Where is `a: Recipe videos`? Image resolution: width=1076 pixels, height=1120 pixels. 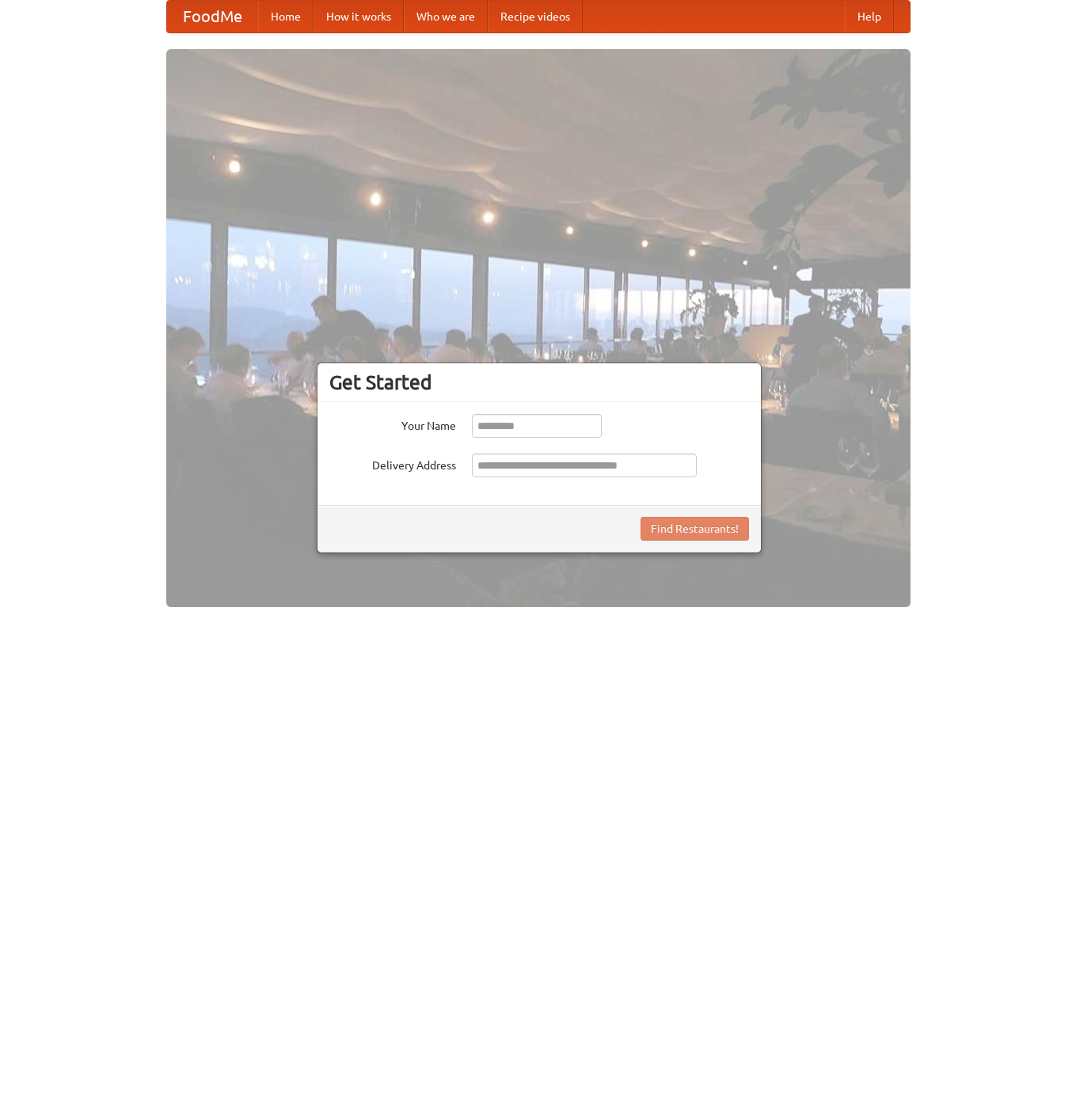 a: Recipe videos is located at coordinates (535, 17).